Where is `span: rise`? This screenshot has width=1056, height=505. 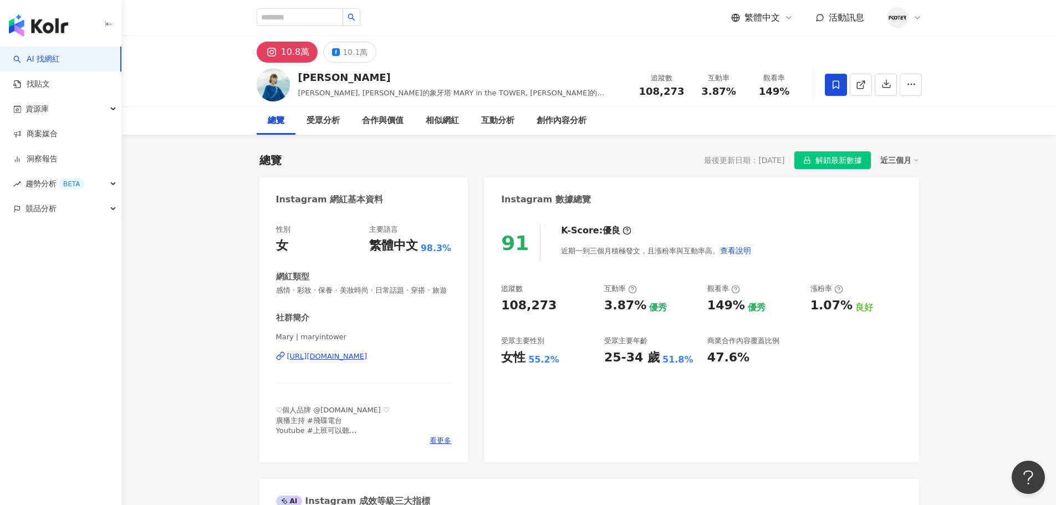 span: rise is located at coordinates (17, 184).